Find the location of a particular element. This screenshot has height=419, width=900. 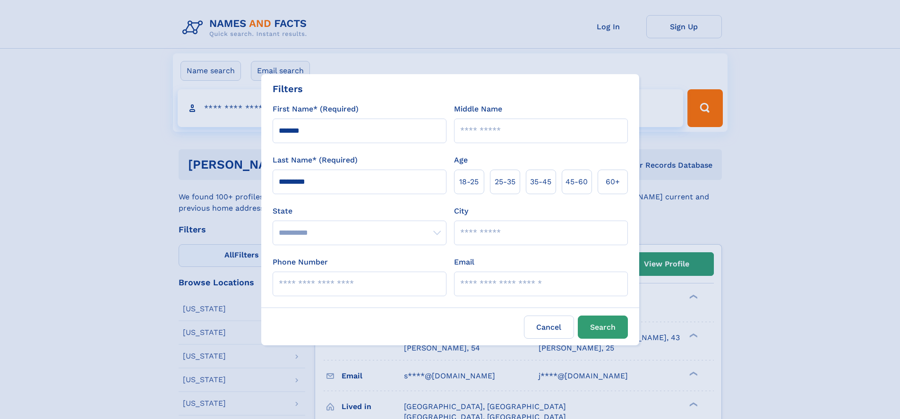

label: Age is located at coordinates (461, 160).